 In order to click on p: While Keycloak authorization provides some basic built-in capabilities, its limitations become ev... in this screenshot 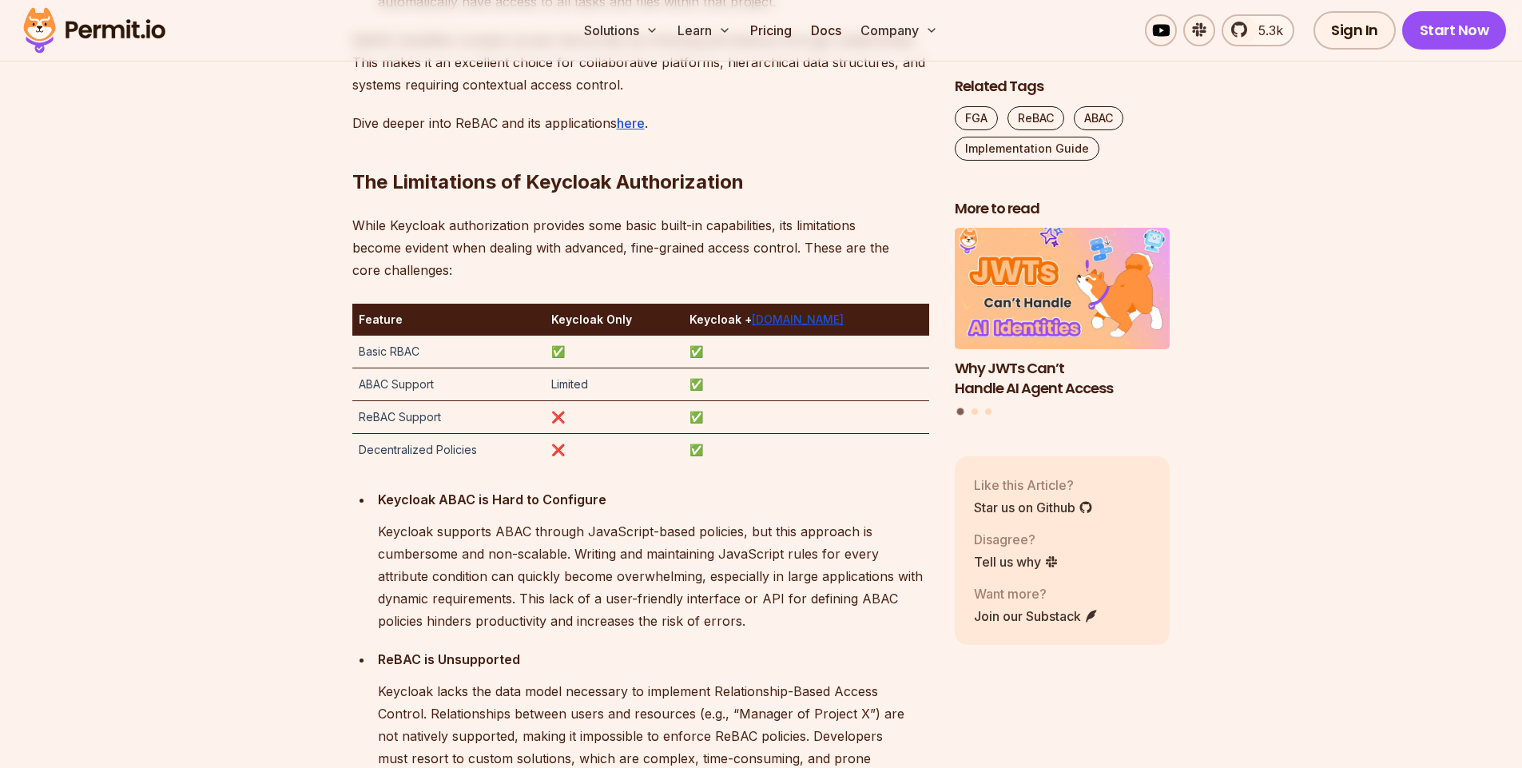, I will do `click(641, 248)`.